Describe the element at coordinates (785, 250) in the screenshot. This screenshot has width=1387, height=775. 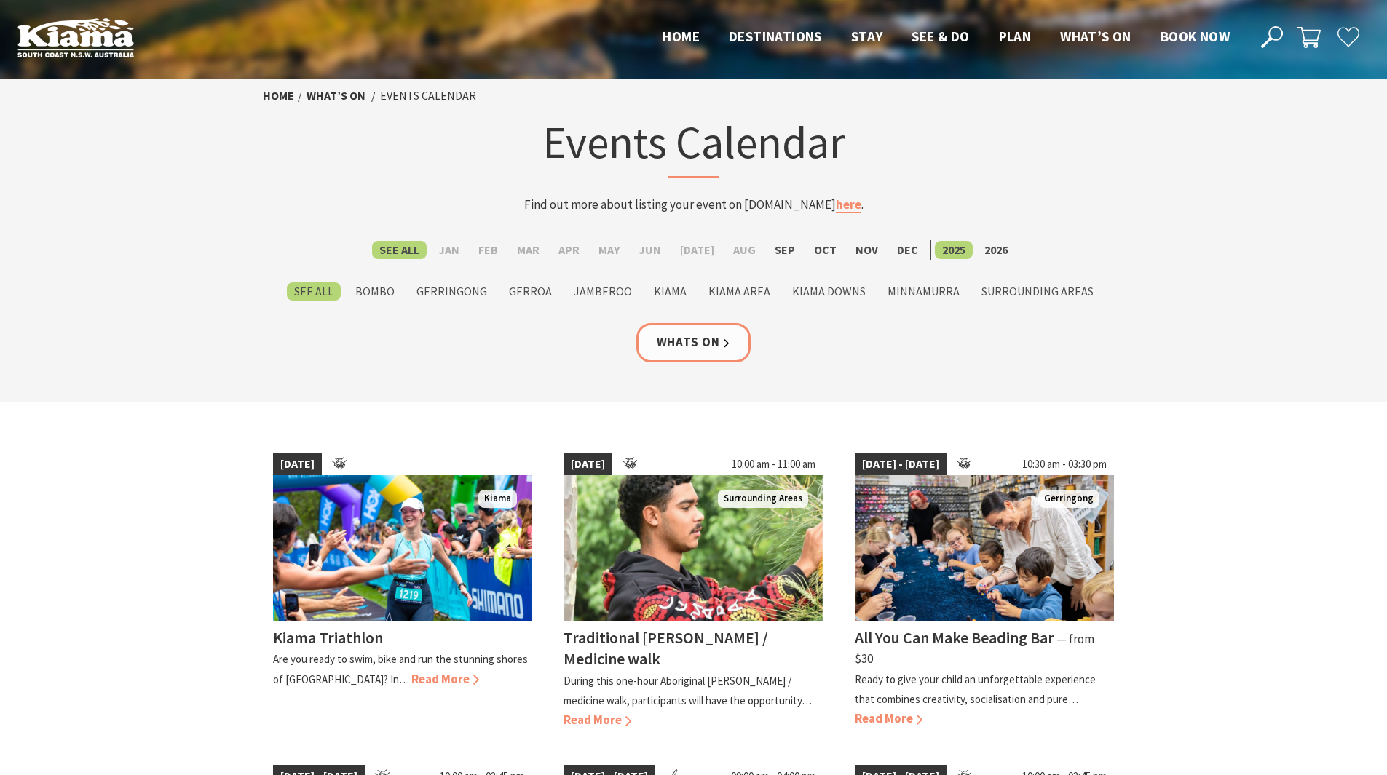
I see `label: Sep` at that location.